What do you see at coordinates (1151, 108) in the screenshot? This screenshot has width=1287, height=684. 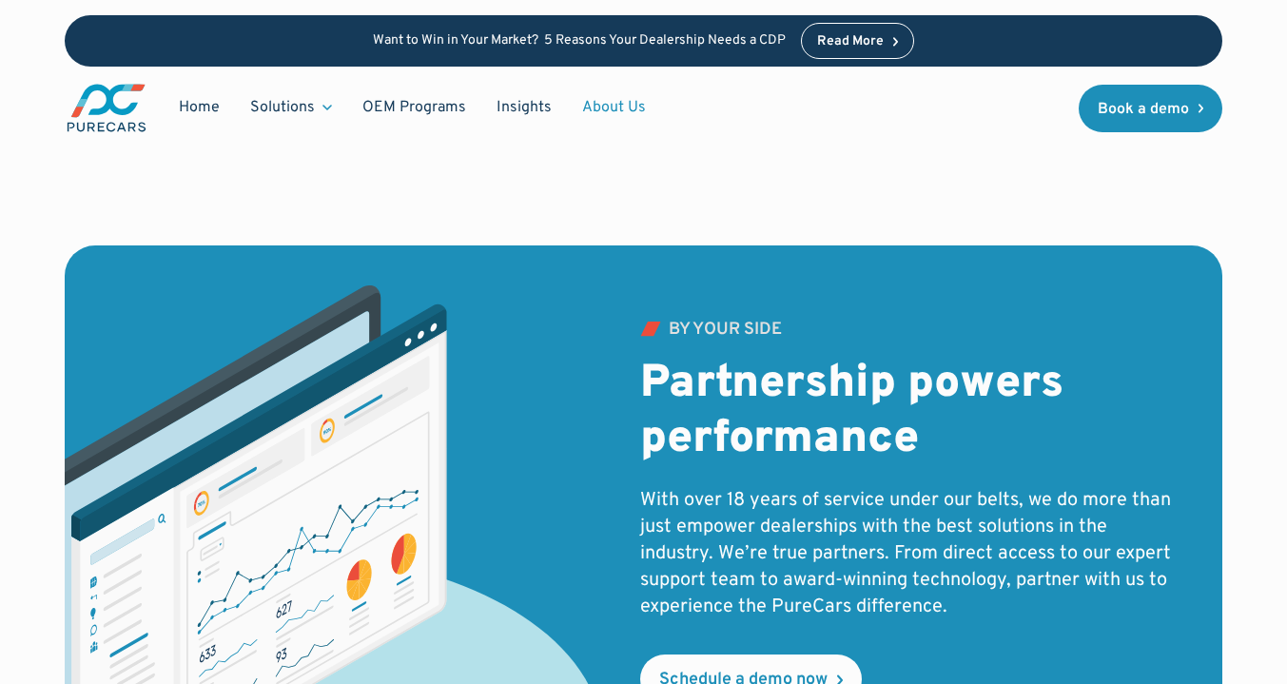 I see `a: Book a demo` at bounding box center [1151, 108].